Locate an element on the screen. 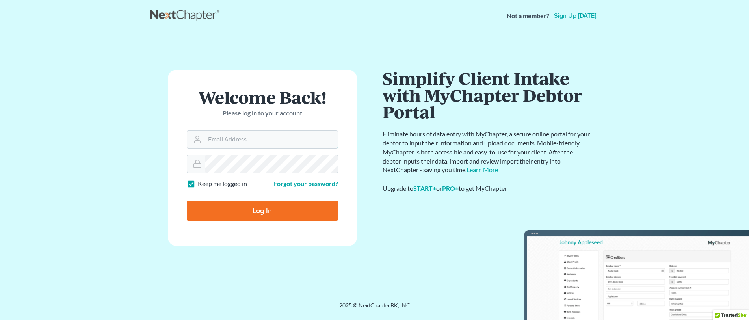 Image resolution: width=749 pixels, height=320 pixels. strong: Not a member? is located at coordinates (528, 16).